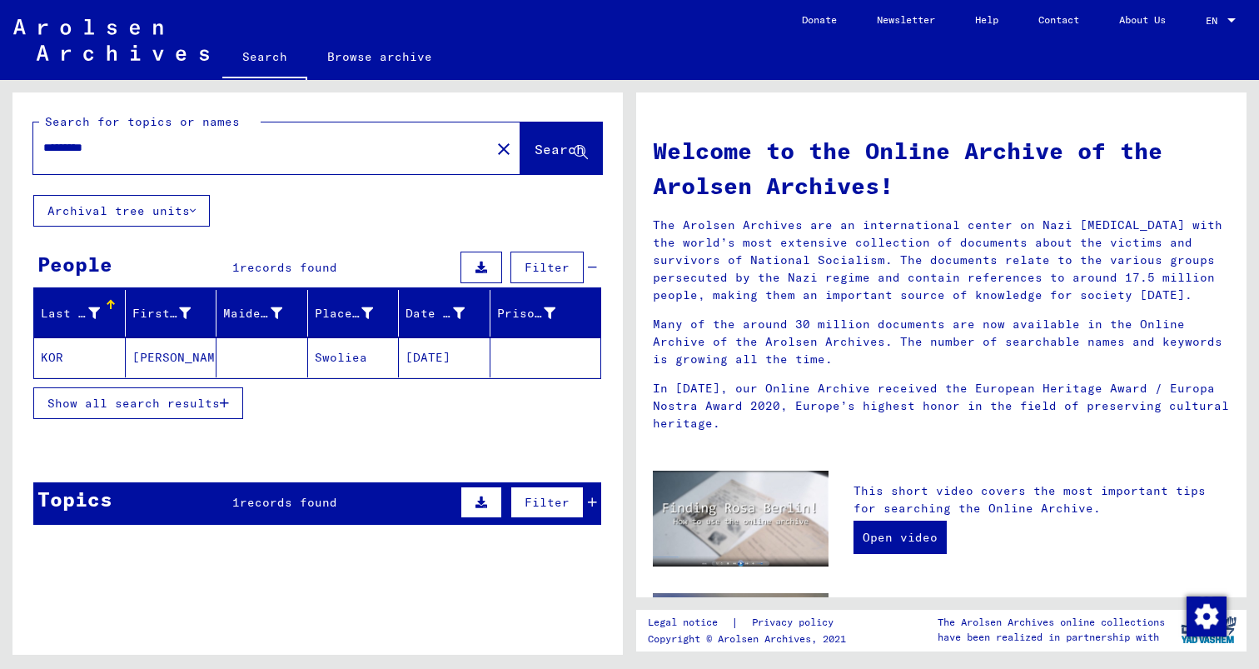  What do you see at coordinates (1212, 20) in the screenshot?
I see `mat-select-trigger: EN` at bounding box center [1212, 20].